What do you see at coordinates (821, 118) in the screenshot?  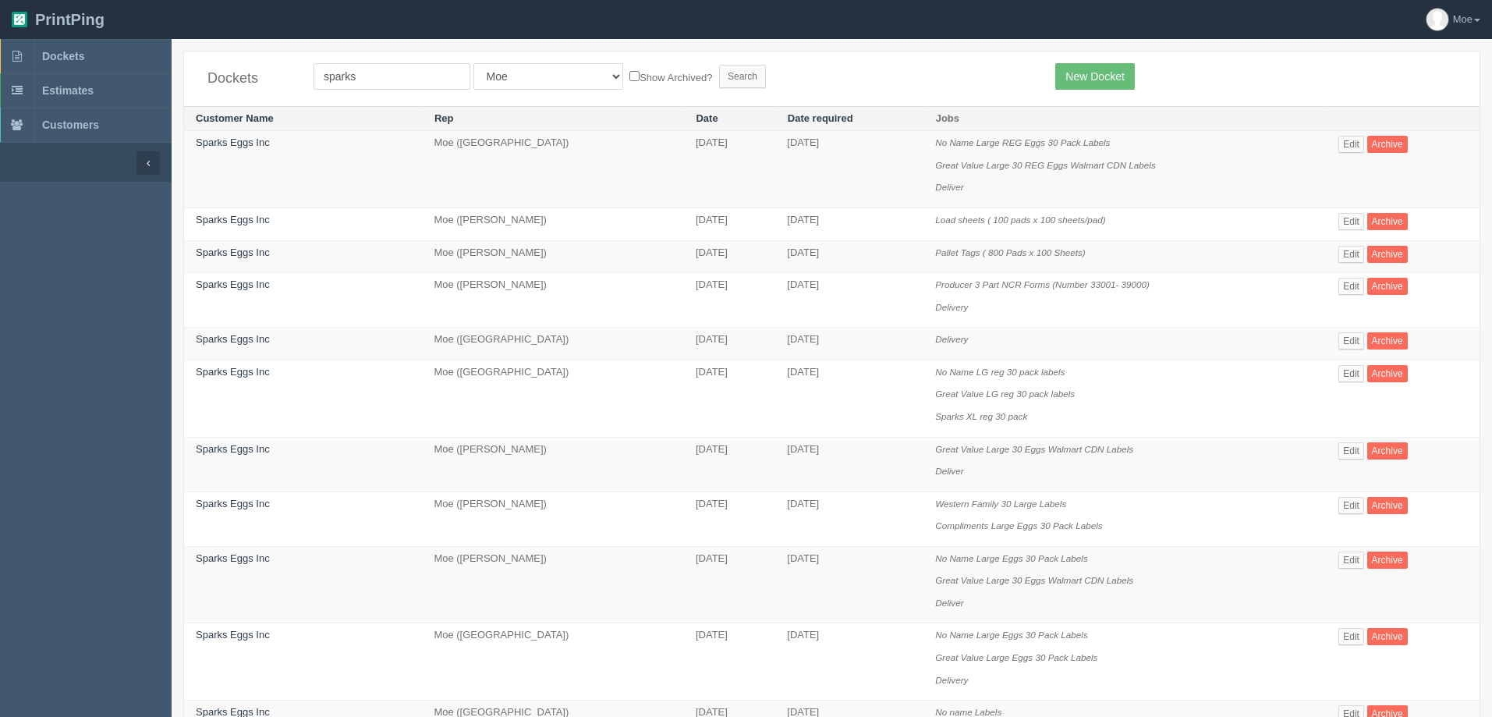 I see `a: Date required` at bounding box center [821, 118].